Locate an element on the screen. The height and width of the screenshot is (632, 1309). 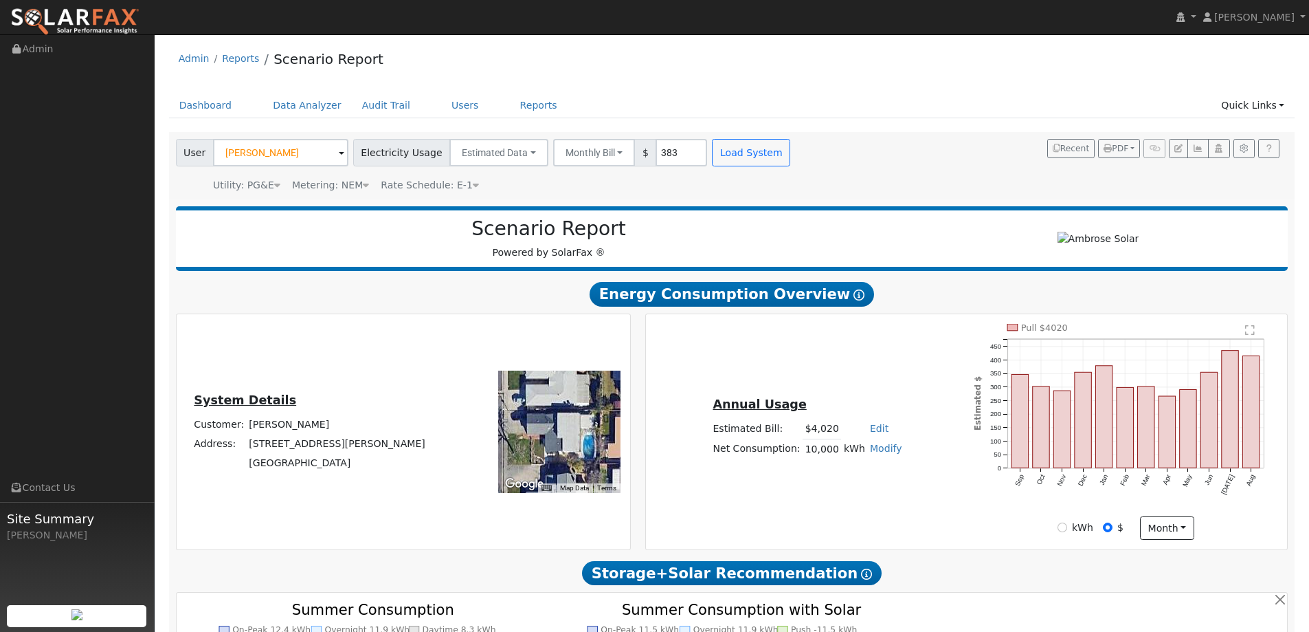
a: Users is located at coordinates (465, 105).